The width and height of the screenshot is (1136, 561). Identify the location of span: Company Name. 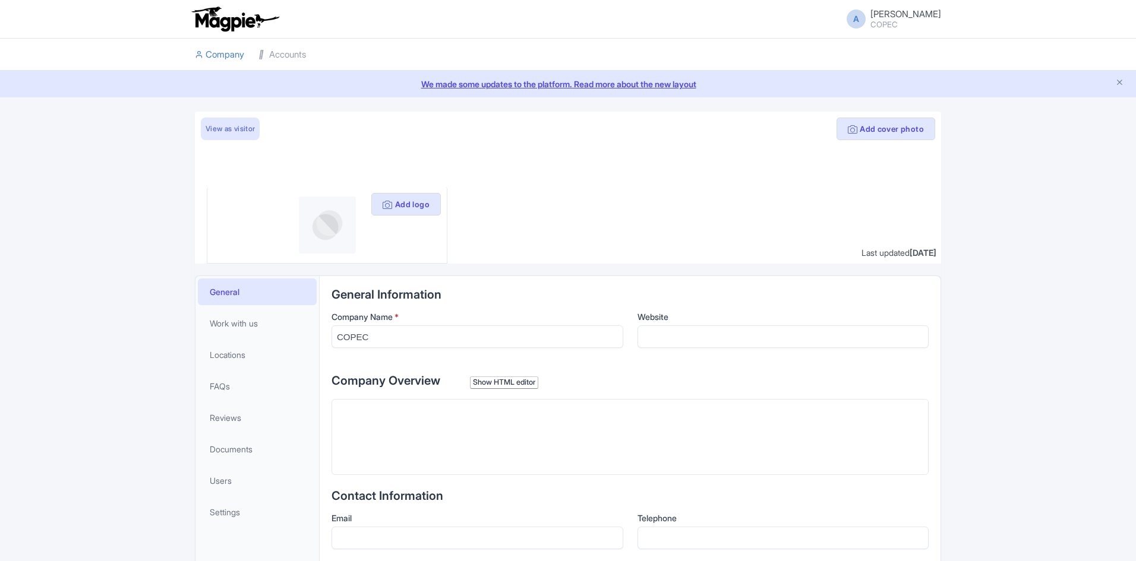
(362, 317).